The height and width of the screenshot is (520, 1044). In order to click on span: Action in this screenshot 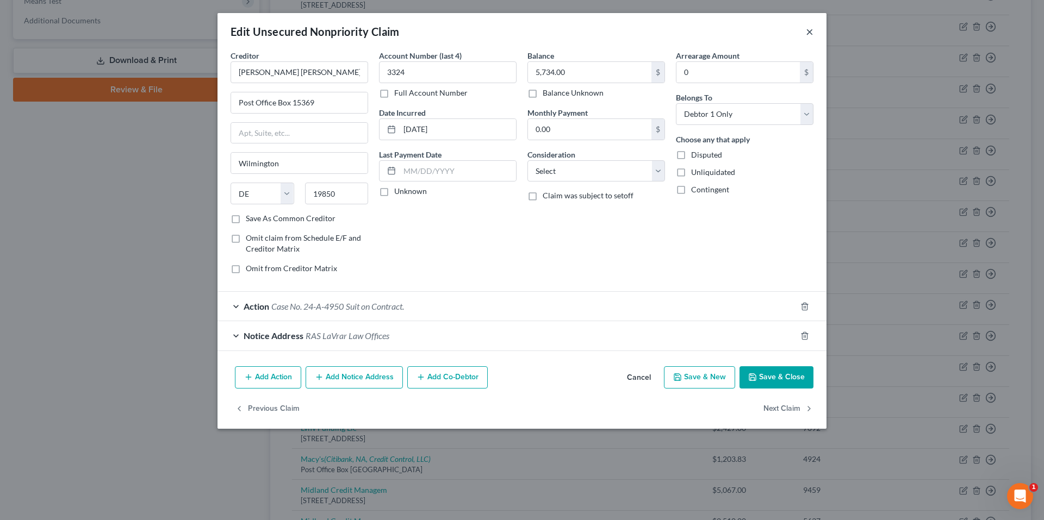, I will do `click(256, 306)`.